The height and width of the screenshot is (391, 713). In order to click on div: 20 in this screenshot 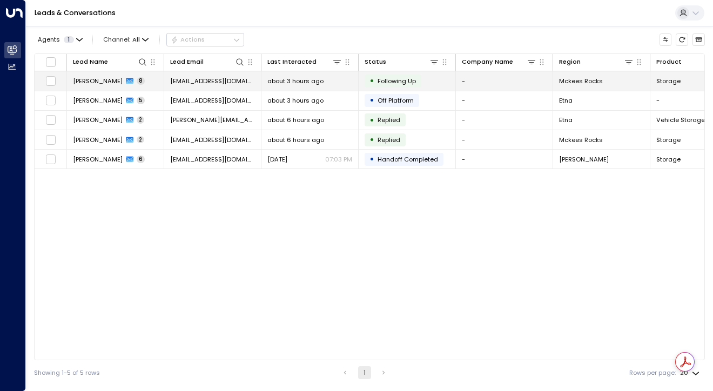, I will do `click(691, 373)`.